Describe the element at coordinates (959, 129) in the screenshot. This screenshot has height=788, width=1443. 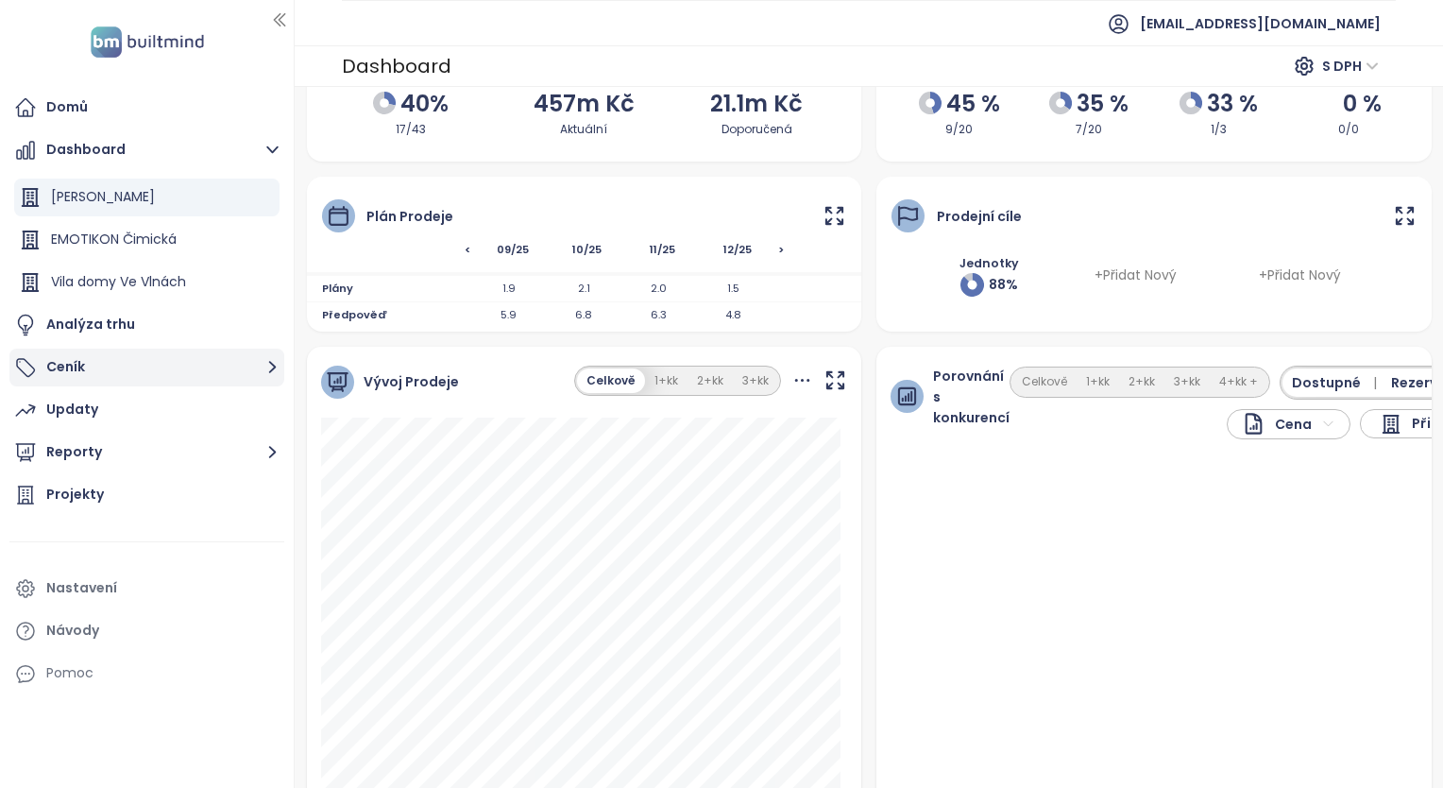
I see `div: 9/20` at that location.